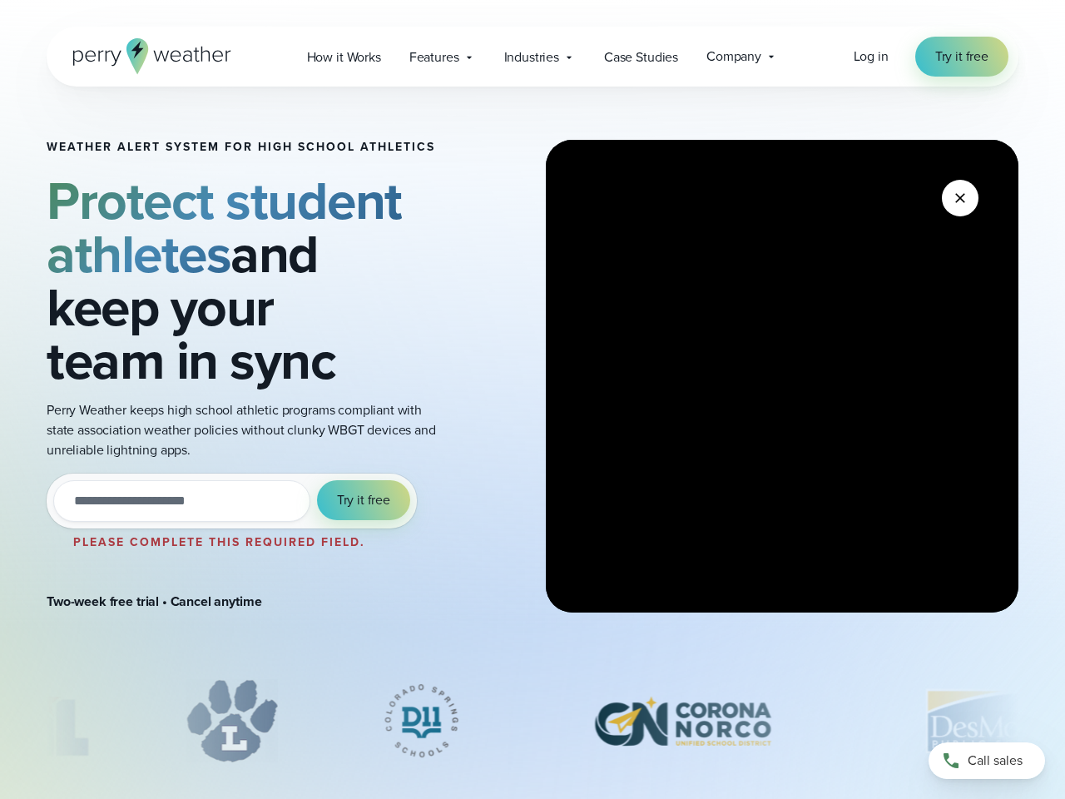 This screenshot has width=1065, height=799. Describe the element at coordinates (421, 721) in the screenshot. I see `img: Colorado-Springs-School-District.svg` at that location.